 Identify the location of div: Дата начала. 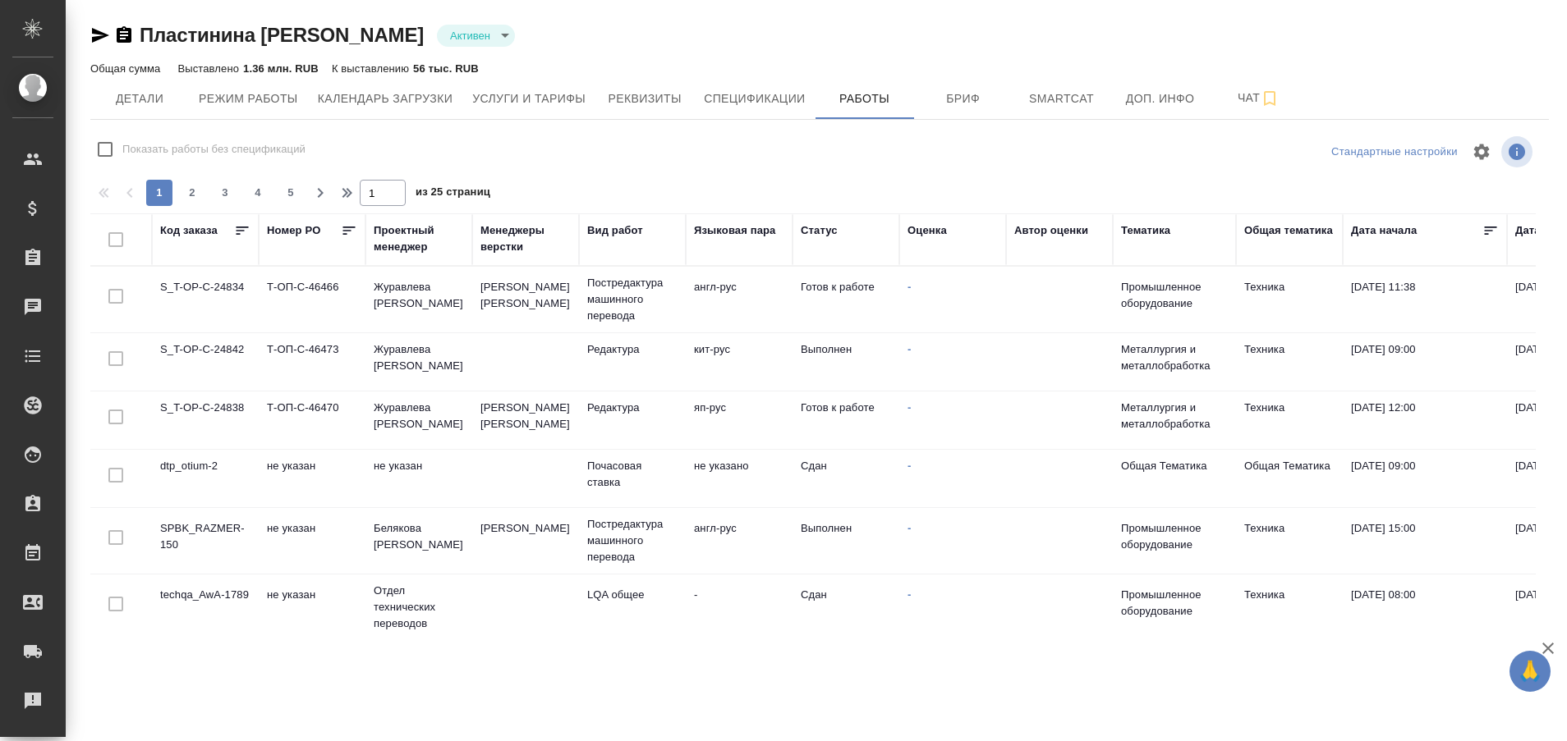
(1384, 231).